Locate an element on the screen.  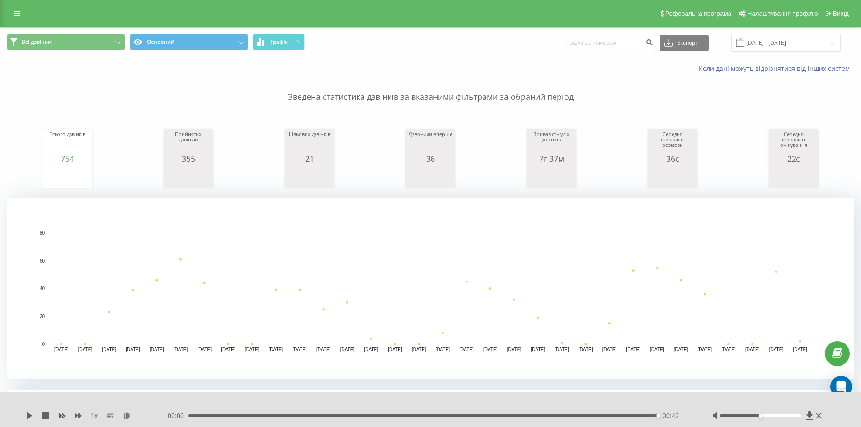
text: 80 is located at coordinates (42, 233).